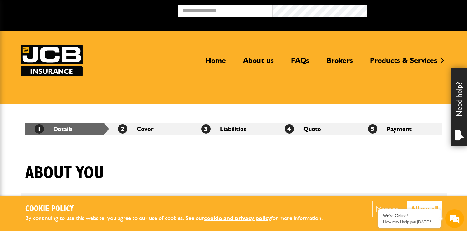  Describe the element at coordinates (67, 129) in the screenshot. I see `li: Details` at that location.